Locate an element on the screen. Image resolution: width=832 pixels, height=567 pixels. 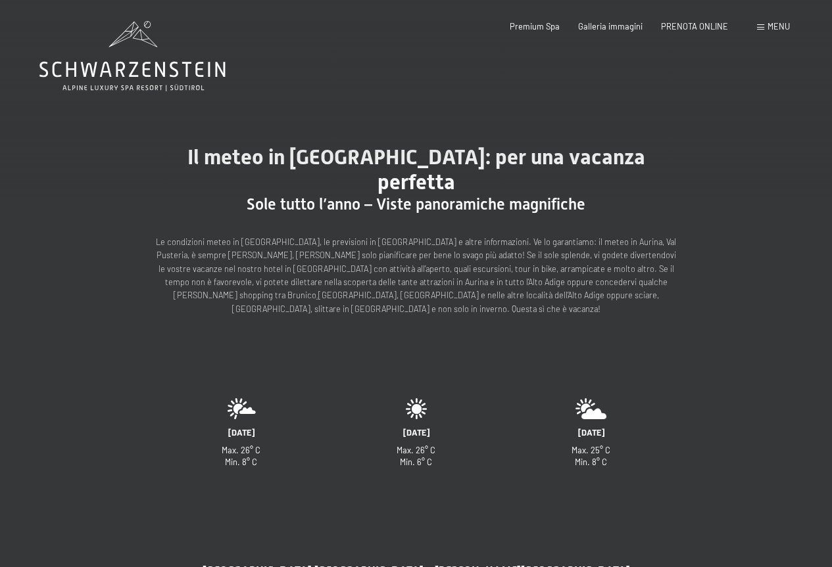
span: Min. 6° C is located at coordinates (415, 462).